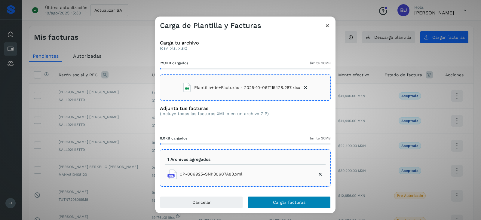 Image resolution: width=481 pixels, height=220 pixels. Describe the element at coordinates (174, 138) in the screenshot. I see `span: 8.0KB cargados` at that location.